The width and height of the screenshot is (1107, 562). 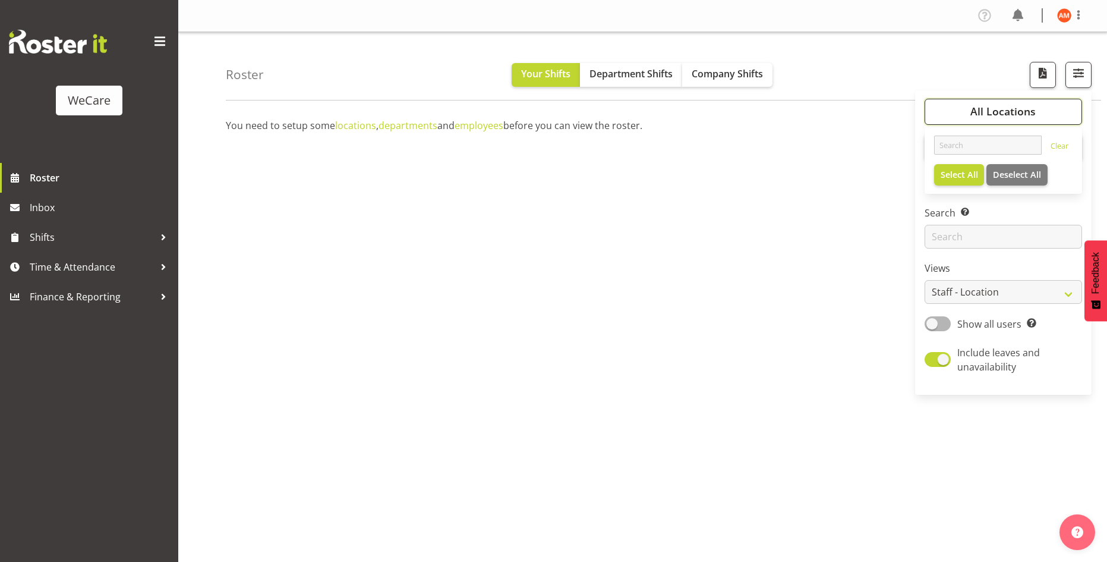 What do you see at coordinates (1065, 15) in the screenshot?
I see `img: ashley-mendoza11508.jpg` at bounding box center [1065, 15].